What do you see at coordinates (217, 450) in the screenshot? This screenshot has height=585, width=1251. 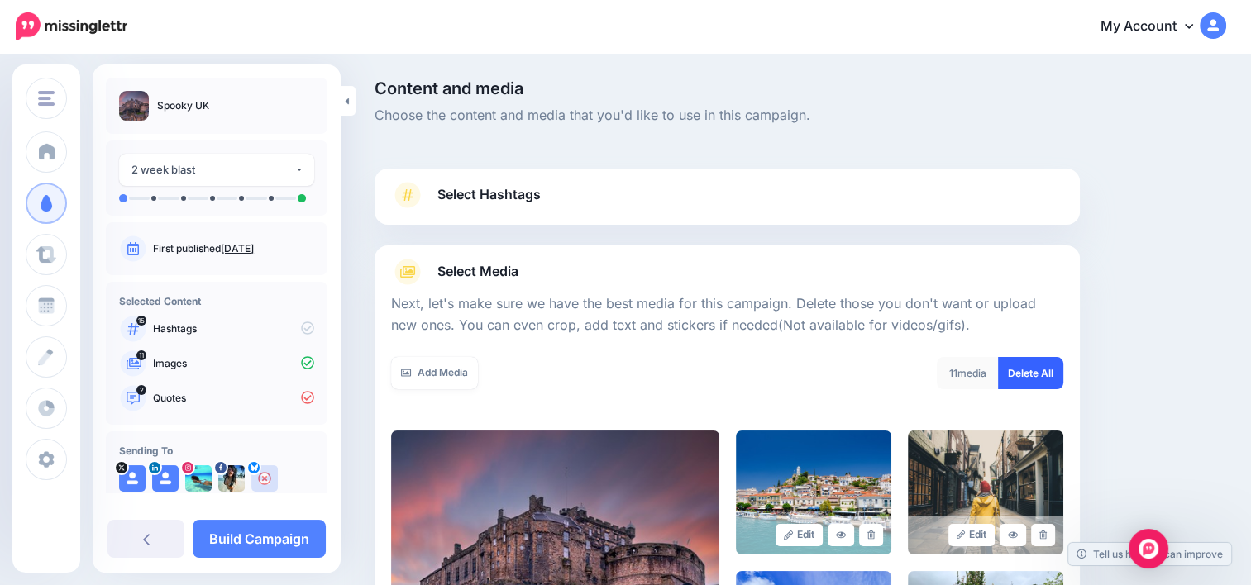 I see `h4: Sending To` at bounding box center [217, 450].